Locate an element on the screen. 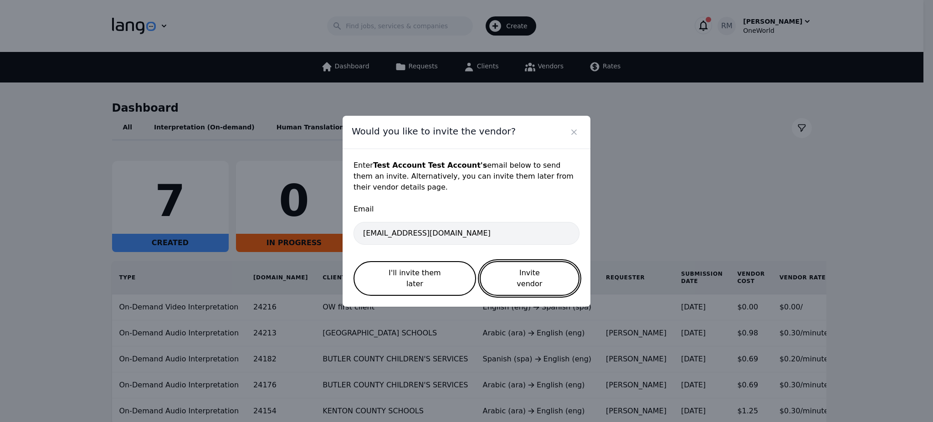 The image size is (933, 422). span: Would you like to invite the vendor? is located at coordinates (434, 131).